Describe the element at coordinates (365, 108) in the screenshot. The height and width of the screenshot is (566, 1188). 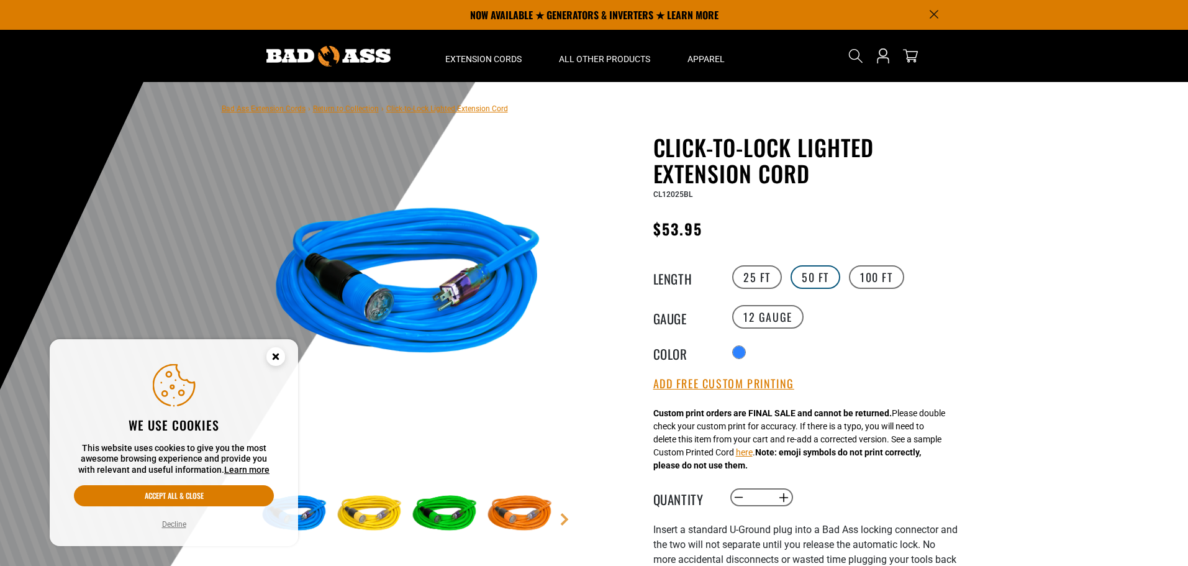
I see `nav: breadcrumbs` at that location.